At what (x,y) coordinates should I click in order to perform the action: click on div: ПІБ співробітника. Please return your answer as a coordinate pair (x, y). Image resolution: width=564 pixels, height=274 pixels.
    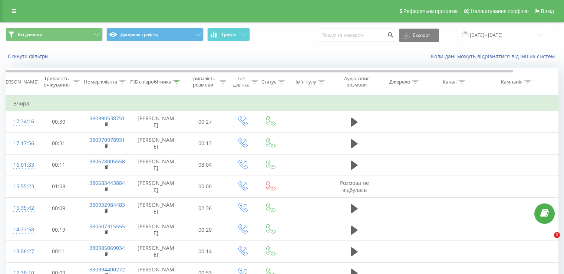
    Looking at the image, I should click on (151, 82).